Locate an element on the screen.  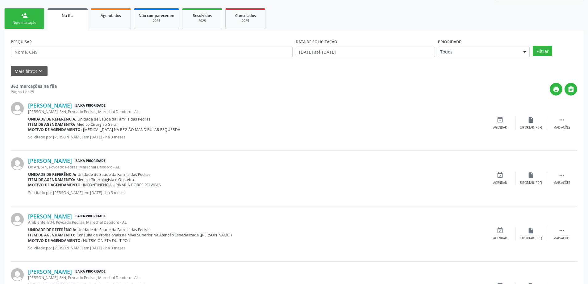
strong: 362 marcações na fila is located at coordinates (34, 86).